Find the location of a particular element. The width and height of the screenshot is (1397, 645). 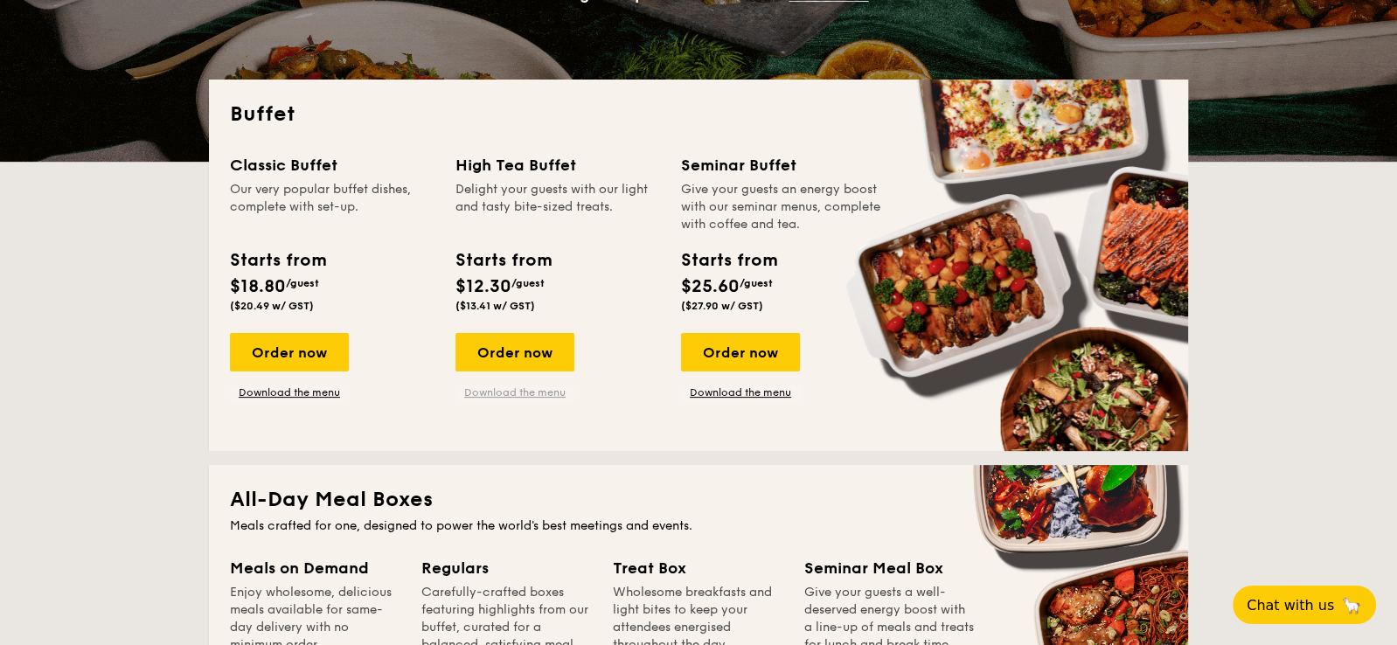

h2: All-Day Meal Boxes is located at coordinates (699, 500).